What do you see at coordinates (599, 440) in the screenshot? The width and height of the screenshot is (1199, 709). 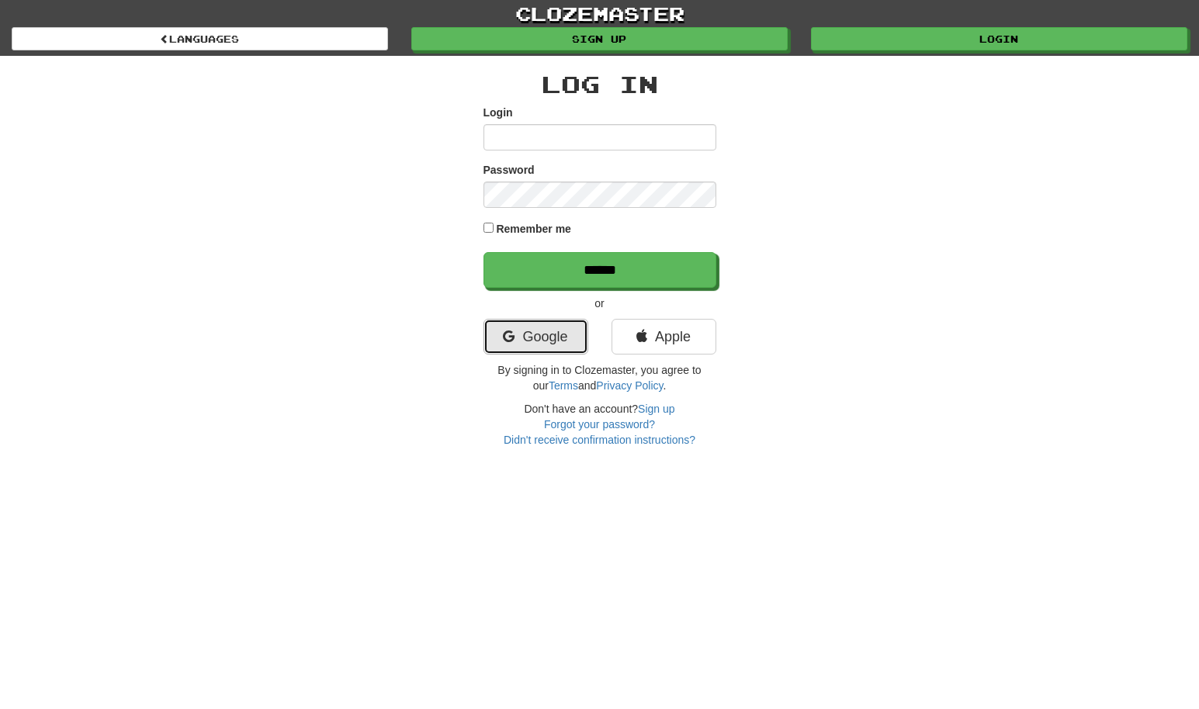 I see `a: Didn't receive confirmation instructions?` at bounding box center [599, 440].